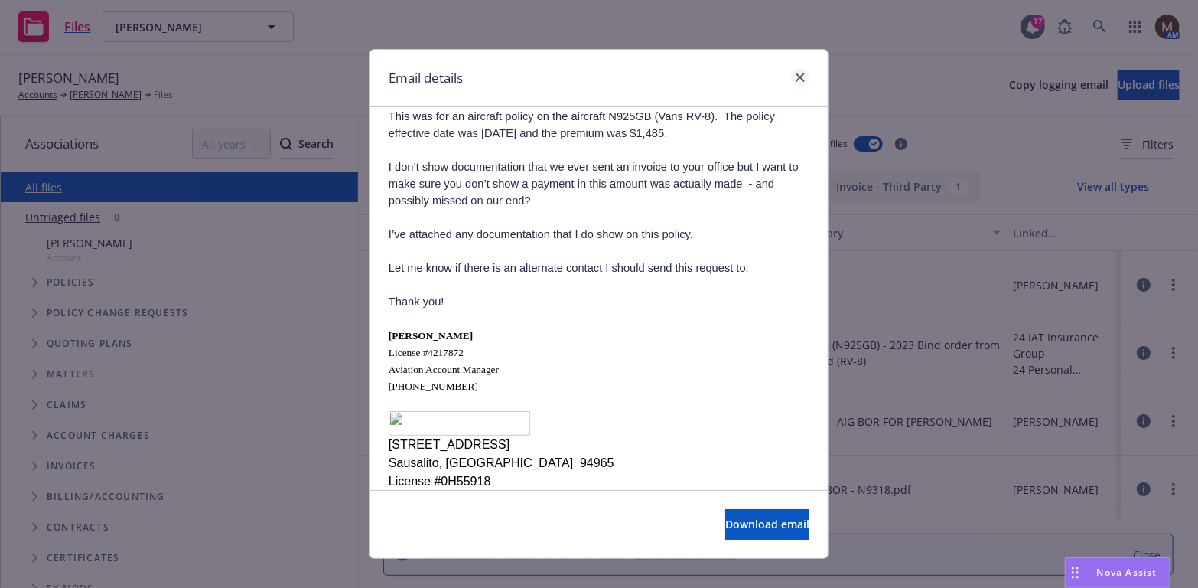  What do you see at coordinates (444, 369) in the screenshot?
I see `span: Aviation Account Manager` at bounding box center [444, 369].